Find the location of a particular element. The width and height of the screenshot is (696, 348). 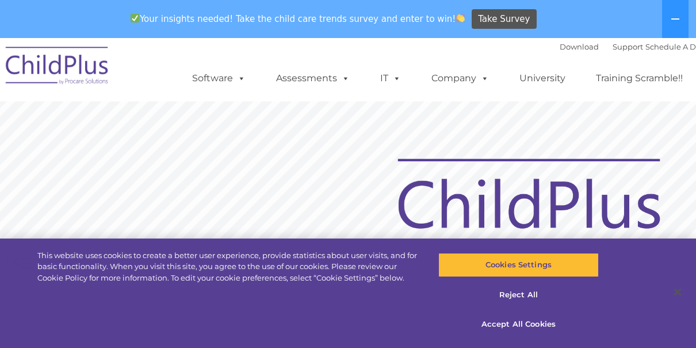

a: Training Scramble!! is located at coordinates (640, 78).